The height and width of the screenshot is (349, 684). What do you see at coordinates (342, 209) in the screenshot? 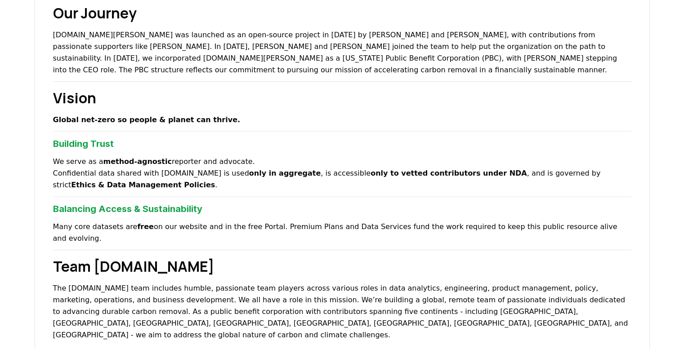
I see `h3: Balancing Access & Sustainability` at bounding box center [342, 209].